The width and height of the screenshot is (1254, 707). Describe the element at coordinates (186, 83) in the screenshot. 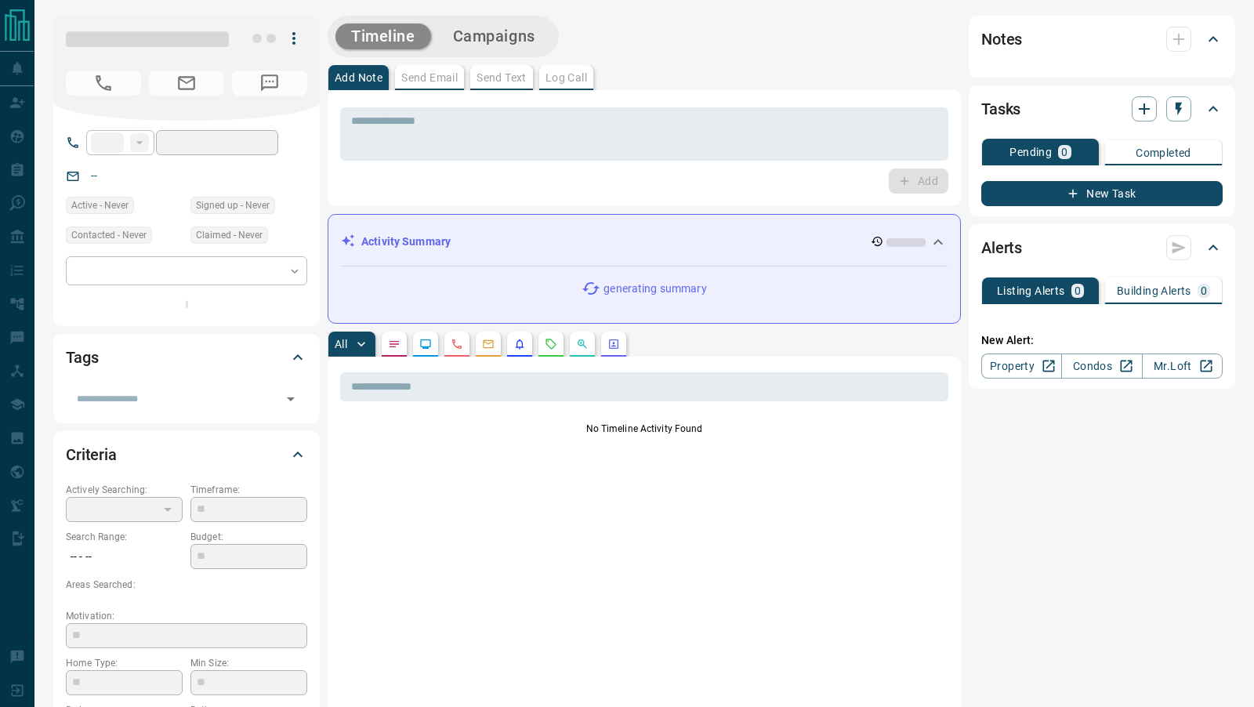

I see `span: No Email` at that location.